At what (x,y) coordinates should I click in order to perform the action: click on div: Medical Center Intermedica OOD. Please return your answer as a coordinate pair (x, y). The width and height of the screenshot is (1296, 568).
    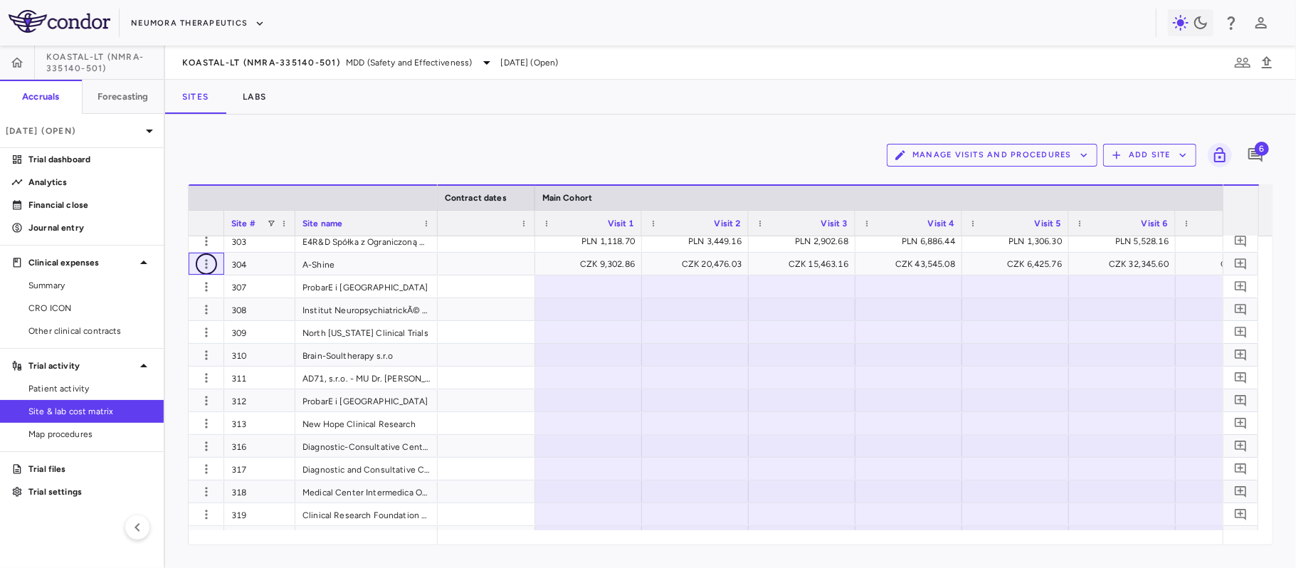
    Looking at the image, I should click on (367, 491).